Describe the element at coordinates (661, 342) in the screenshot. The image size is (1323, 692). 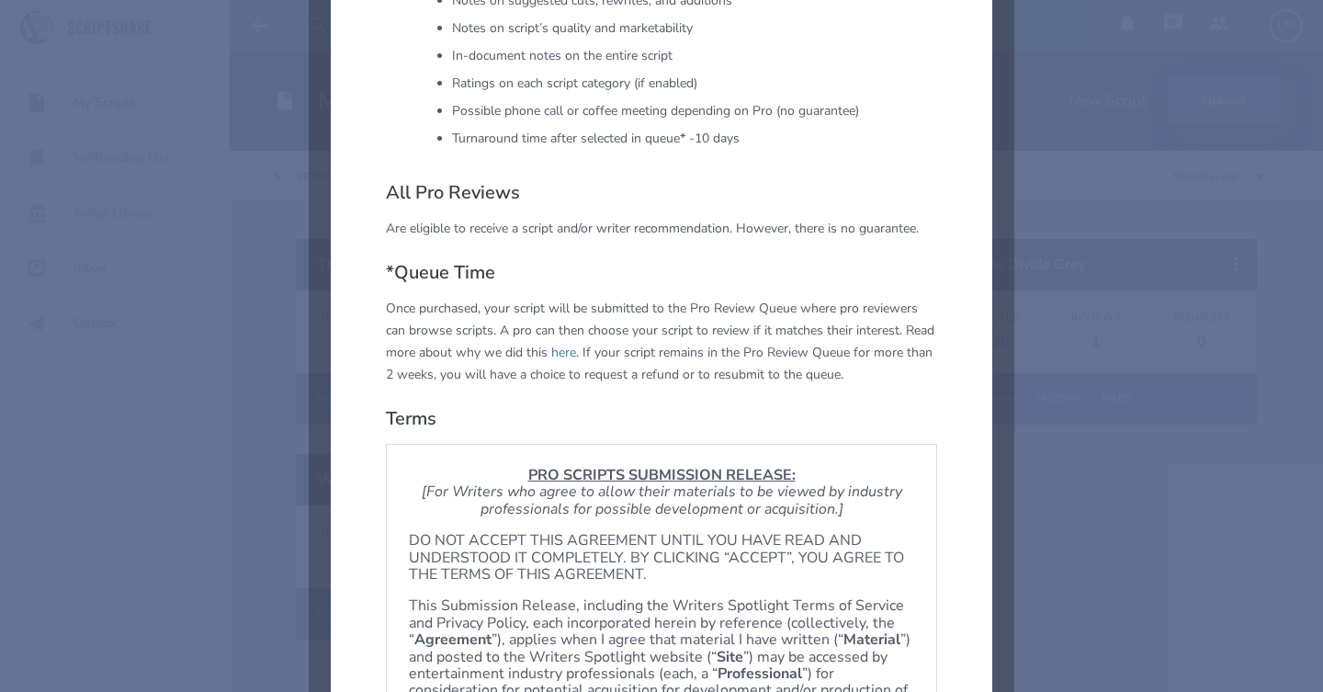
I see `p: Once purchased, your script will be submitted to the Pro Review Queue where pro reviewers can bro...` at that location.